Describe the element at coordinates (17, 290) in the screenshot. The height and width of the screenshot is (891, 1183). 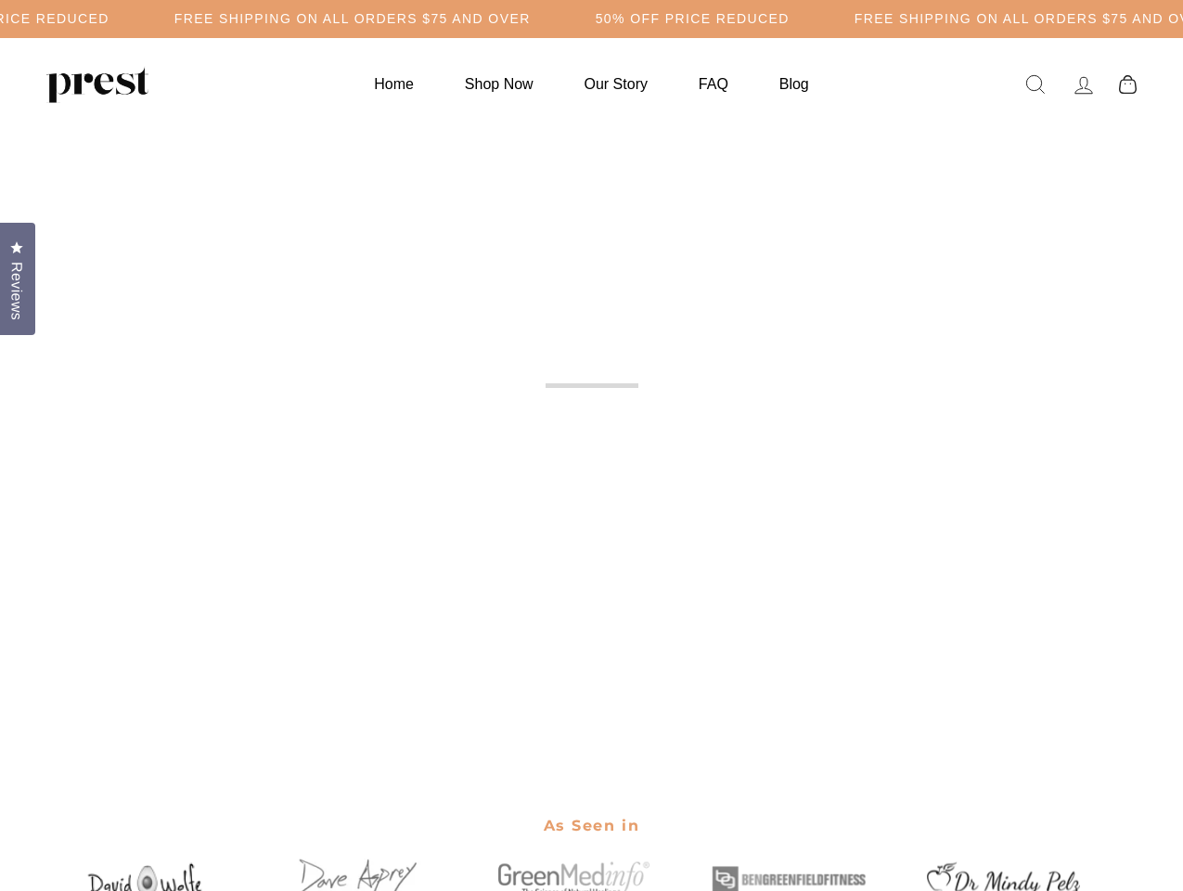
I see `span: Reviews` at that location.